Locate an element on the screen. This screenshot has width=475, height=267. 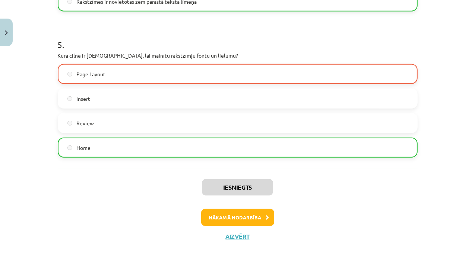
span: Page Layout is located at coordinates (91, 74).